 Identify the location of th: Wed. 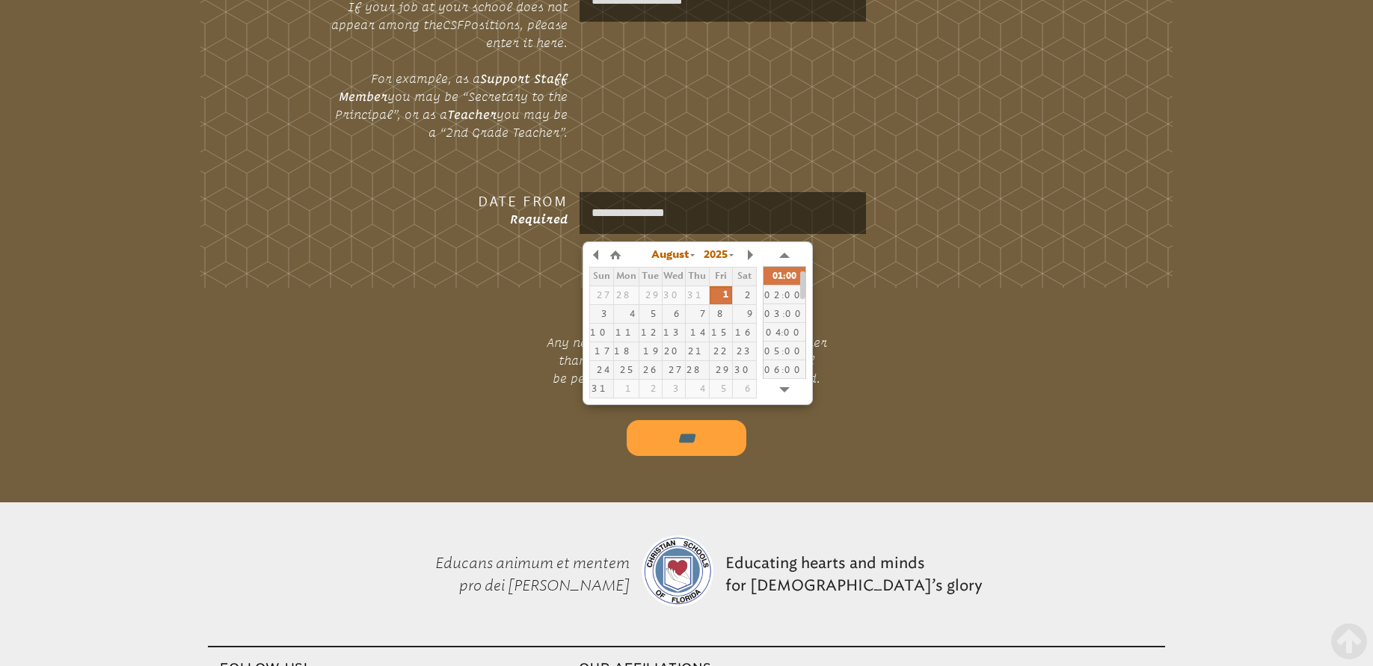
(673, 276).